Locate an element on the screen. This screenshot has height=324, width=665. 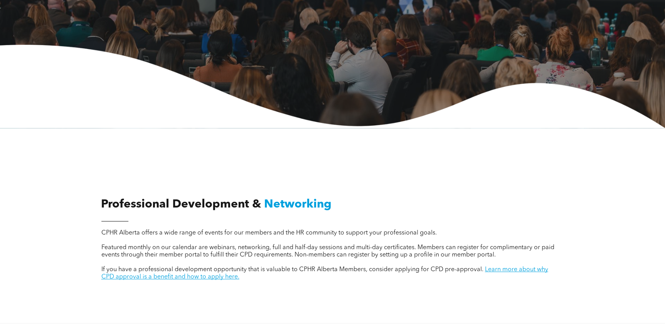
span: If you have a professional development opportunity that is valuable to CPHR Alberta Members, cons... is located at coordinates (292, 269).